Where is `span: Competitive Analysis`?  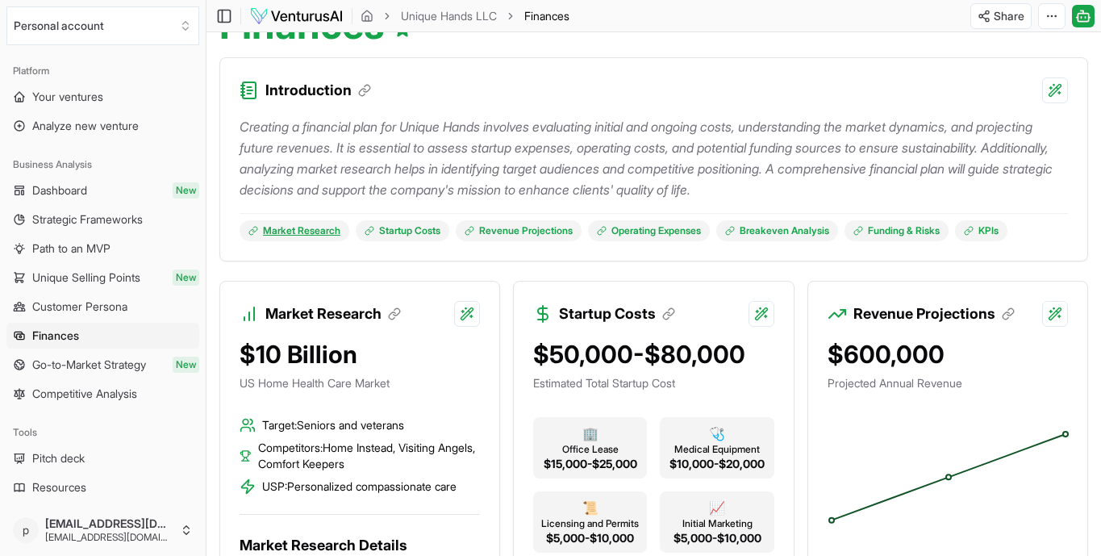 span: Competitive Analysis is located at coordinates (85, 393).